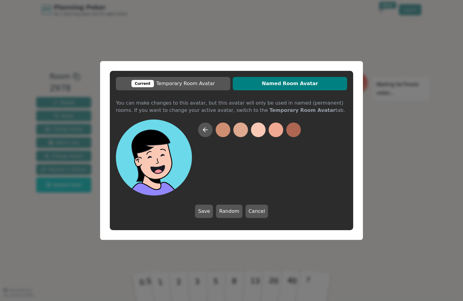 The height and width of the screenshot is (301, 463). I want to click on b: Temporary Room Avatar, so click(302, 110).